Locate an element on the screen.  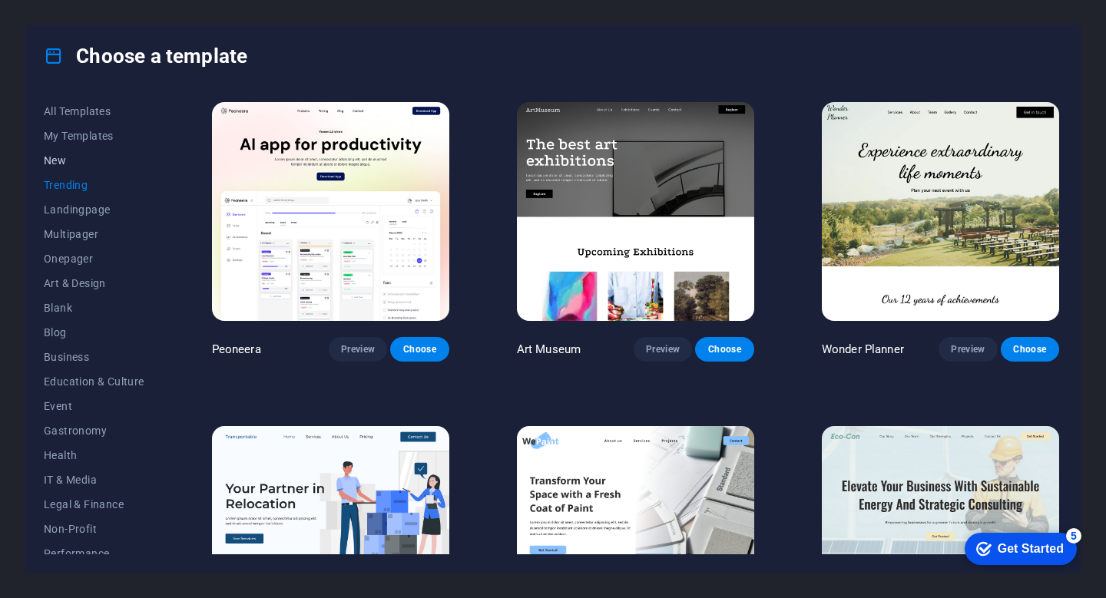
button: My Templates is located at coordinates (94, 136).